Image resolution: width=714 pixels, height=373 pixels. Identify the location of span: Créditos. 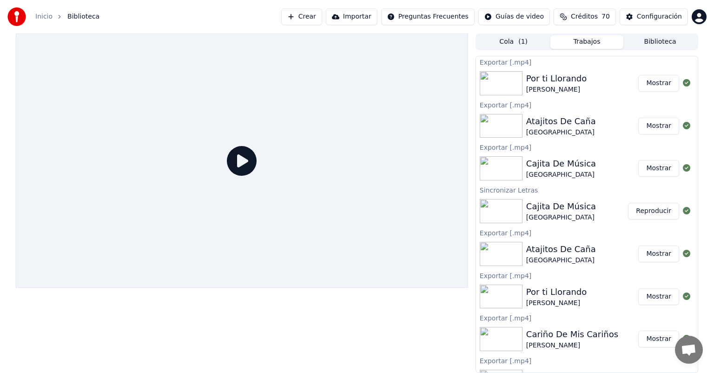
(584, 17).